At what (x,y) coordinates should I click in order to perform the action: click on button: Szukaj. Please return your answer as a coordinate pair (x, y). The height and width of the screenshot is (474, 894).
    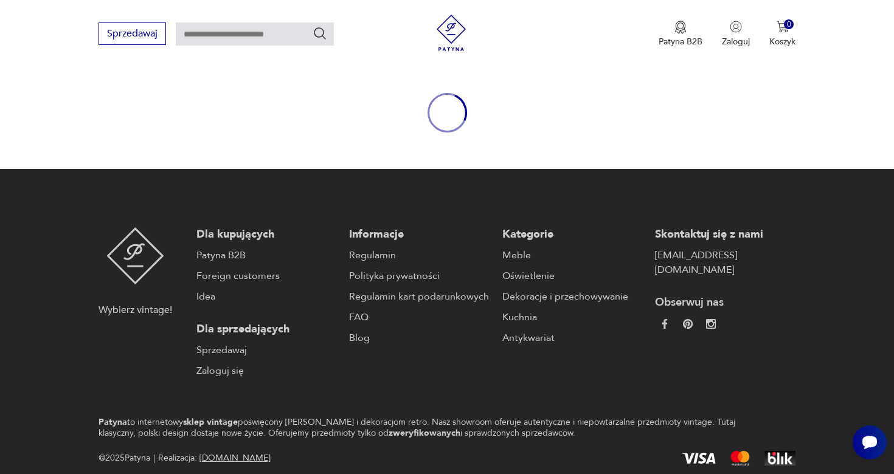
    Looking at the image, I should click on (320, 33).